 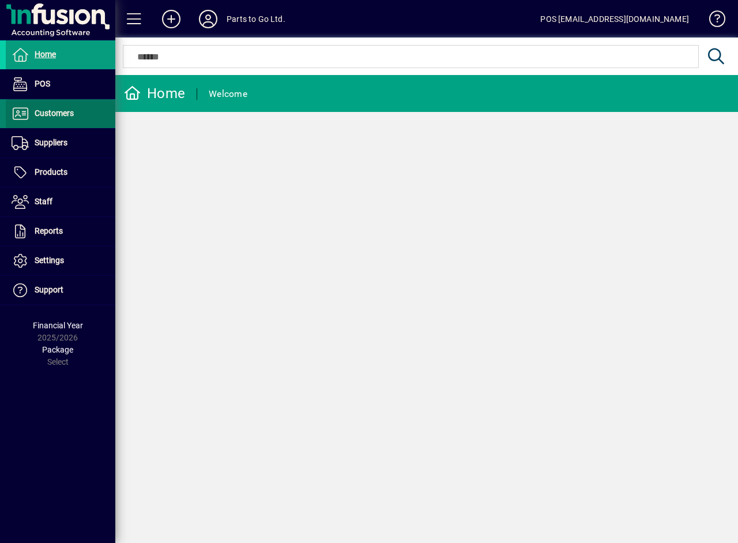 What do you see at coordinates (713, 21) in the screenshot?
I see `a: Knowledge Base` at bounding box center [713, 21].